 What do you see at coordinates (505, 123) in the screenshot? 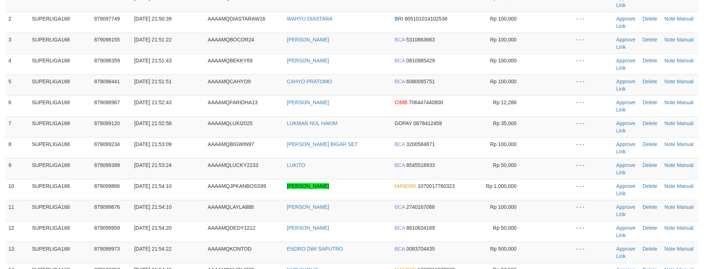
I see `span: Rp 35,000` at bounding box center [505, 123].